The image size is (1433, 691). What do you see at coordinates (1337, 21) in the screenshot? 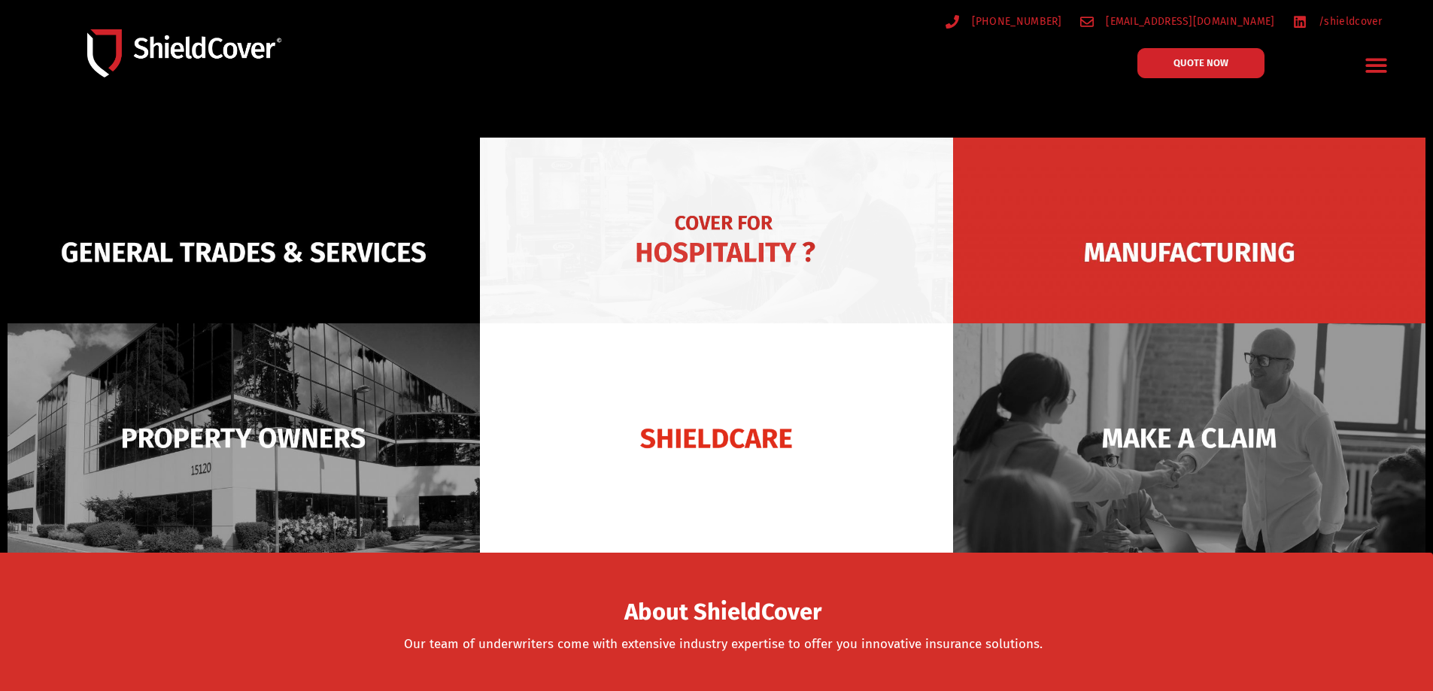
I see `a: /shieldcover` at bounding box center [1337, 21].